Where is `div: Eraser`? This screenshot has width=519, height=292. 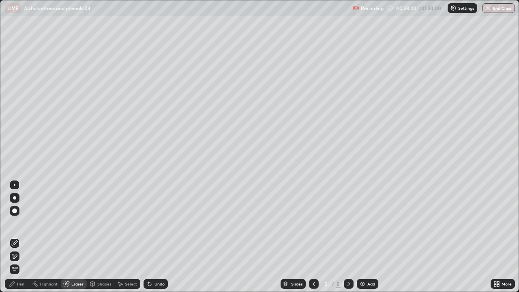
div: Eraser is located at coordinates (77, 284).